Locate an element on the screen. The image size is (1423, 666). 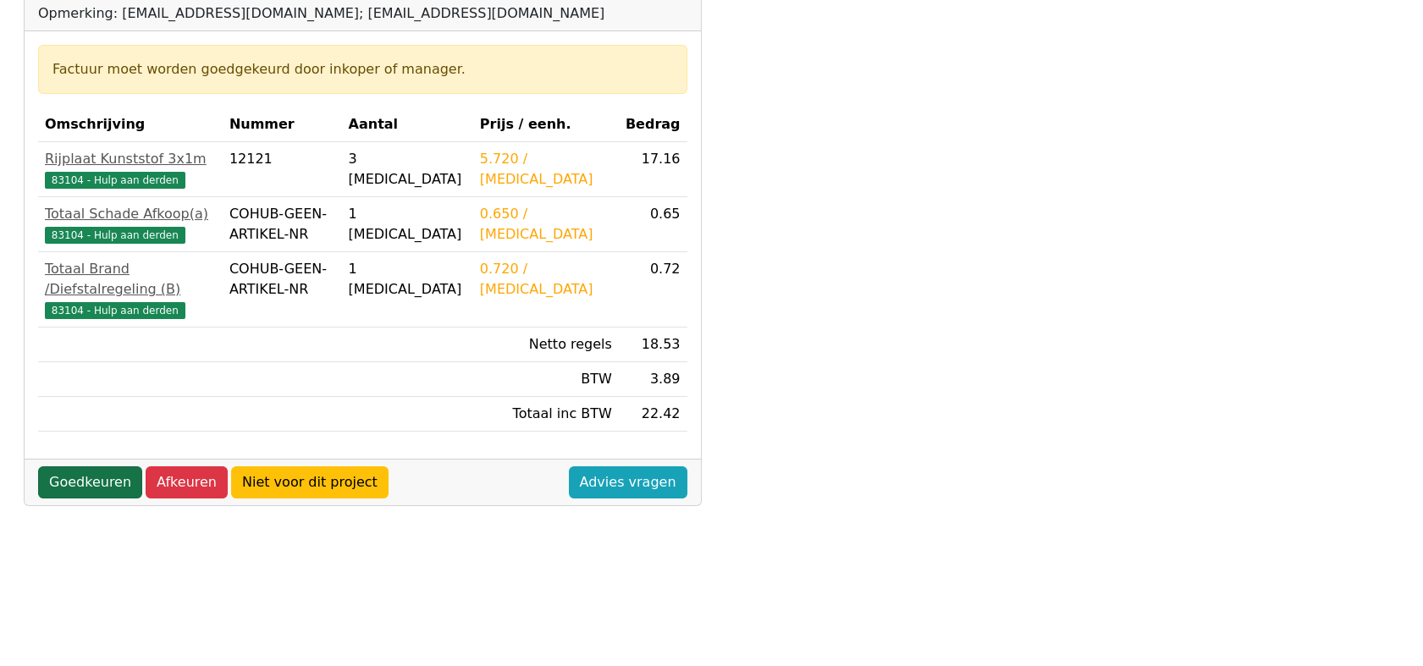
div: Rijplaat Kunststof 3x1m is located at coordinates (130, 159).